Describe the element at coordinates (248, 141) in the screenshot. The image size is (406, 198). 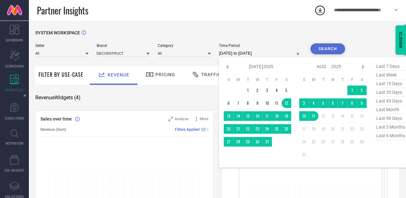
I see `td: Tue Jul 29 2025` at that location.